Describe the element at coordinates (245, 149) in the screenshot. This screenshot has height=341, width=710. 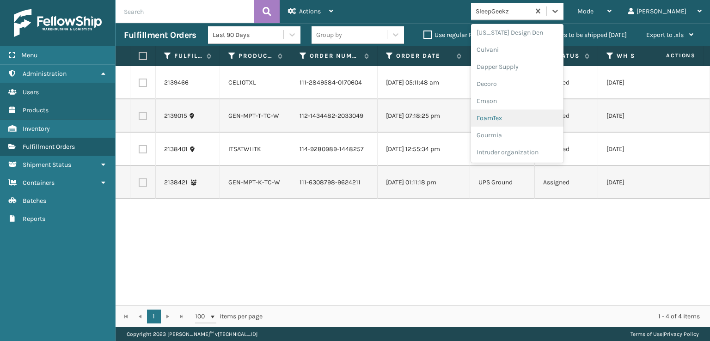
I see `a: ITSATWHTK` at that location.